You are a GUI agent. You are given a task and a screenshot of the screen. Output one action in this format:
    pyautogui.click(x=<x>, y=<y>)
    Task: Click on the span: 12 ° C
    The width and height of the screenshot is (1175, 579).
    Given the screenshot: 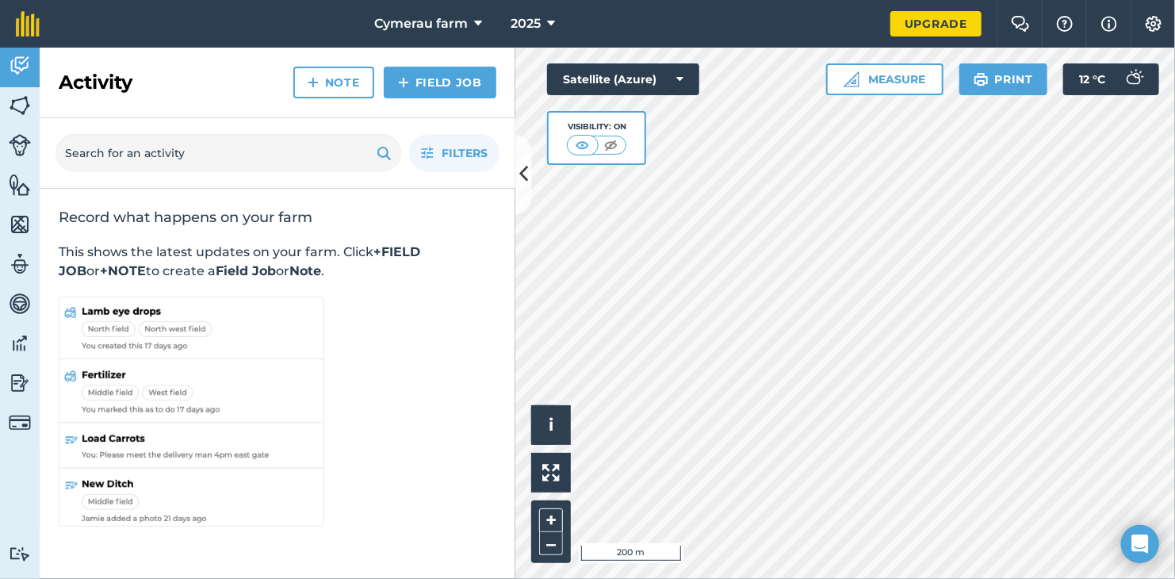 What is the action you would take?
    pyautogui.click(x=1092, y=79)
    